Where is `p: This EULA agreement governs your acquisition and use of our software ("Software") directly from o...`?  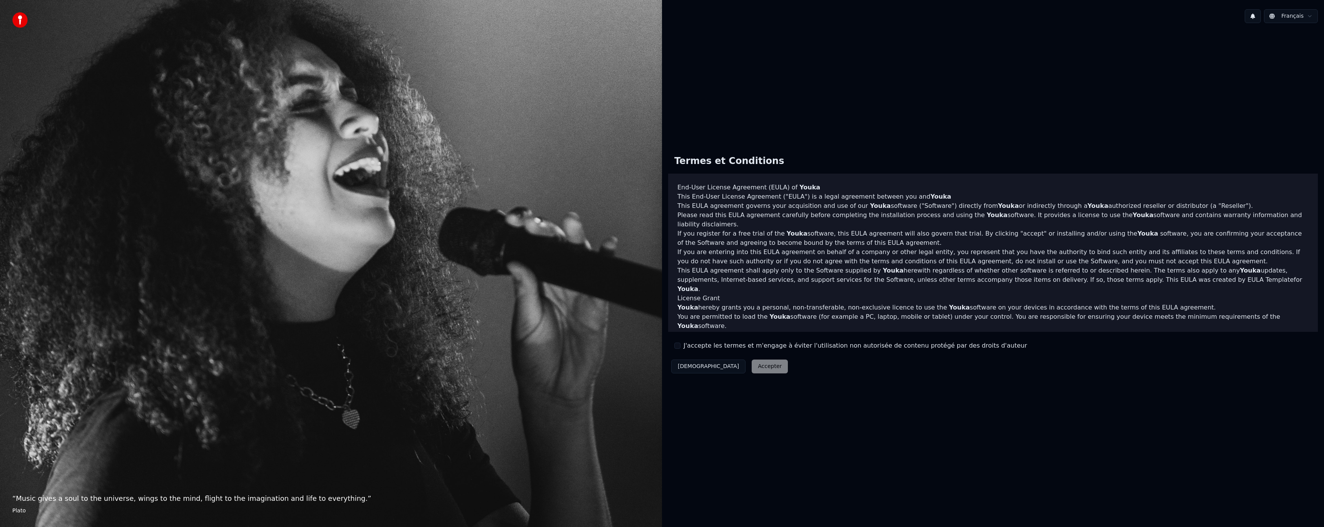
p: This EULA agreement governs your acquisition and use of our software ("Software") directly from o... is located at coordinates (993, 206).